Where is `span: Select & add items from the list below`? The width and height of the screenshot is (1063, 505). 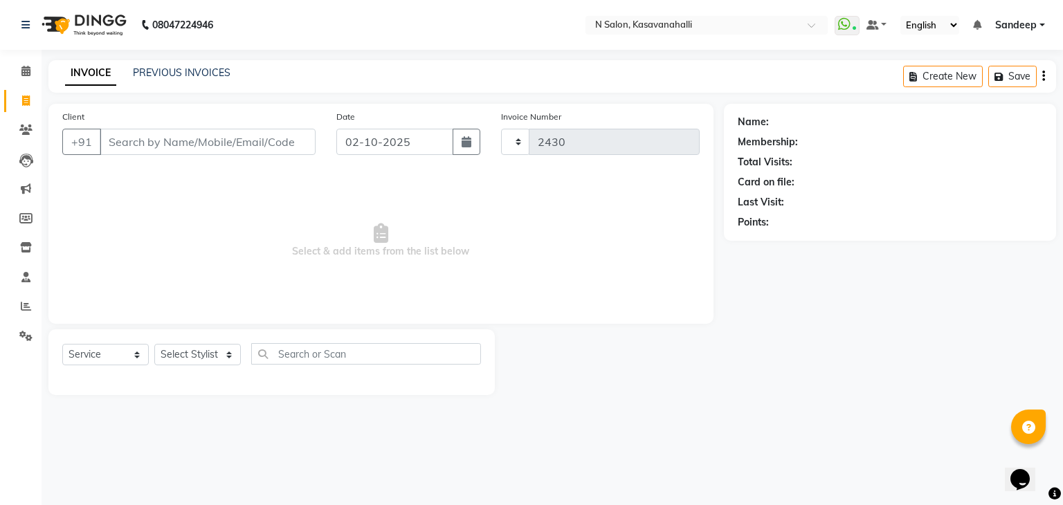 span: Select & add items from the list below is located at coordinates (380, 241).